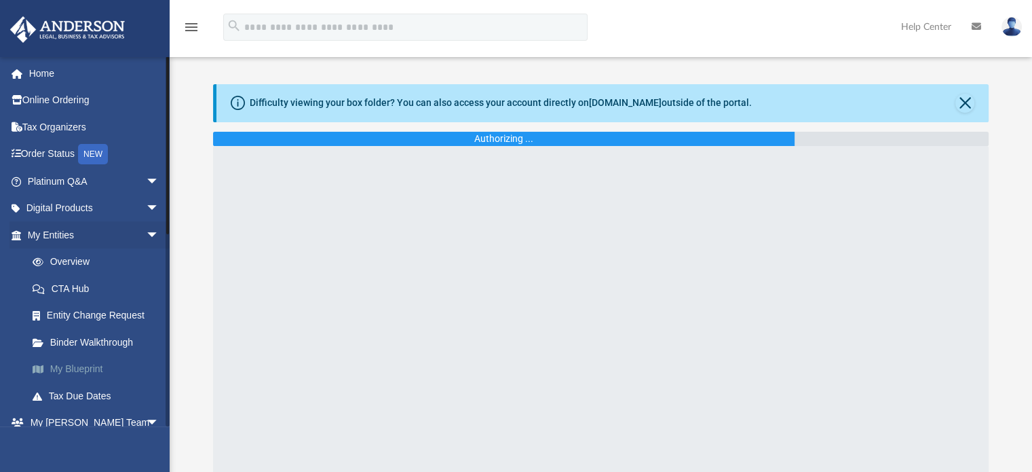 The height and width of the screenshot is (472, 1032). Describe the element at coordinates (99, 288) in the screenshot. I see `a: CTA Hub` at that location.